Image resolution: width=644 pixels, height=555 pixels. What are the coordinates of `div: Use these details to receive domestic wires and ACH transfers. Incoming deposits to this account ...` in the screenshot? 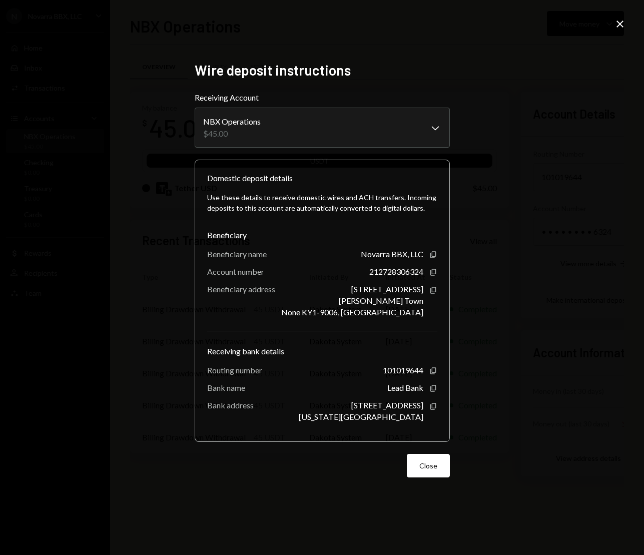 It's located at (322, 203).